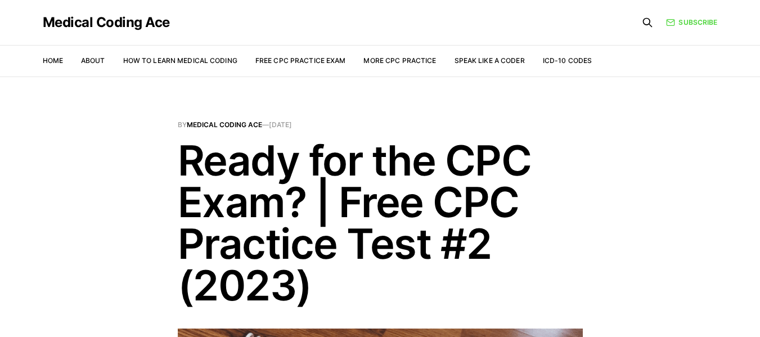  What do you see at coordinates (400, 60) in the screenshot?
I see `a: More CPC Practice` at bounding box center [400, 60].